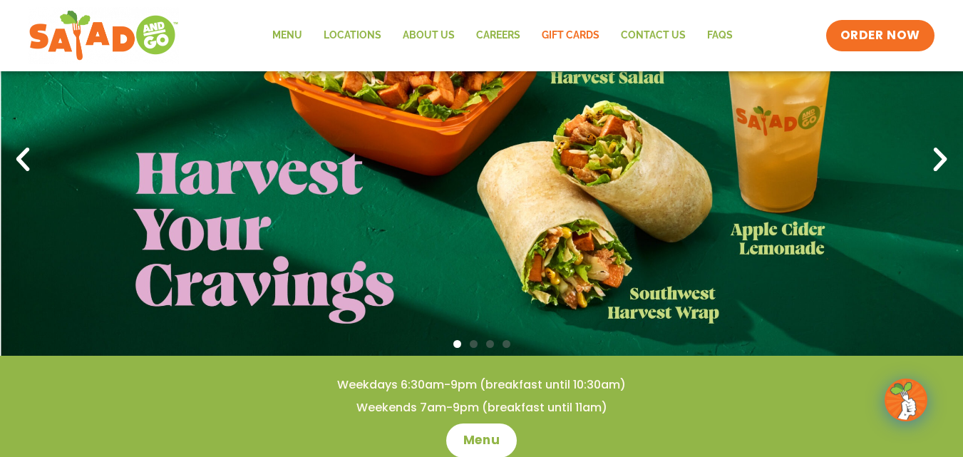  I want to click on h4: Weekends 7am-9pm (breakfast until 11am), so click(481, 408).